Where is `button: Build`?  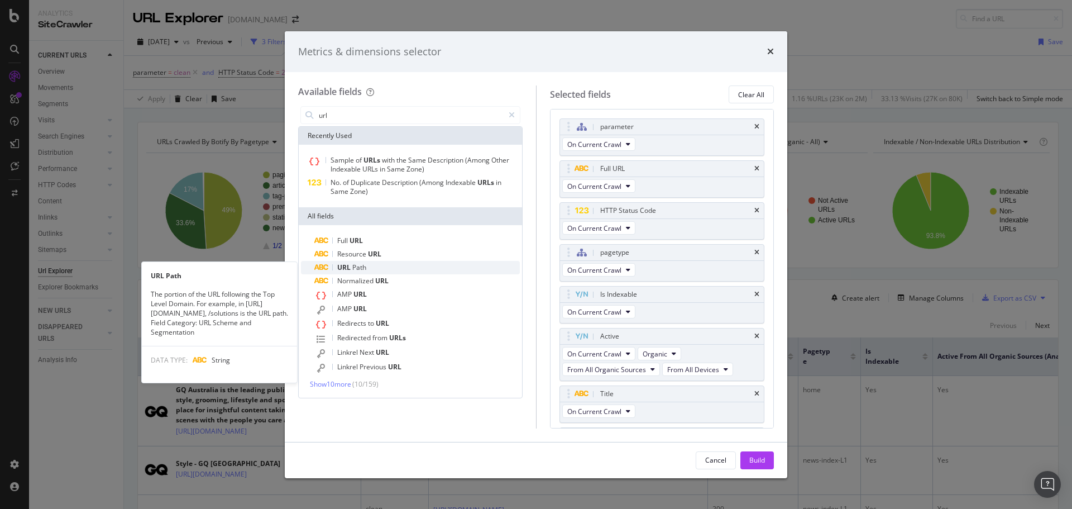 button: Build is located at coordinates (757, 460).